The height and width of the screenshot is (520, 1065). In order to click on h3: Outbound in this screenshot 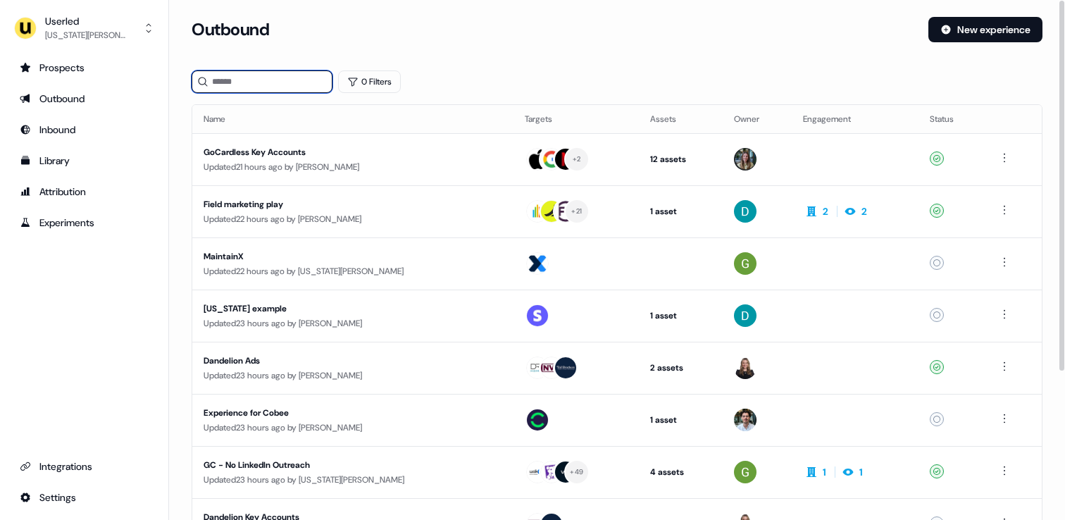, I will do `click(230, 30)`.